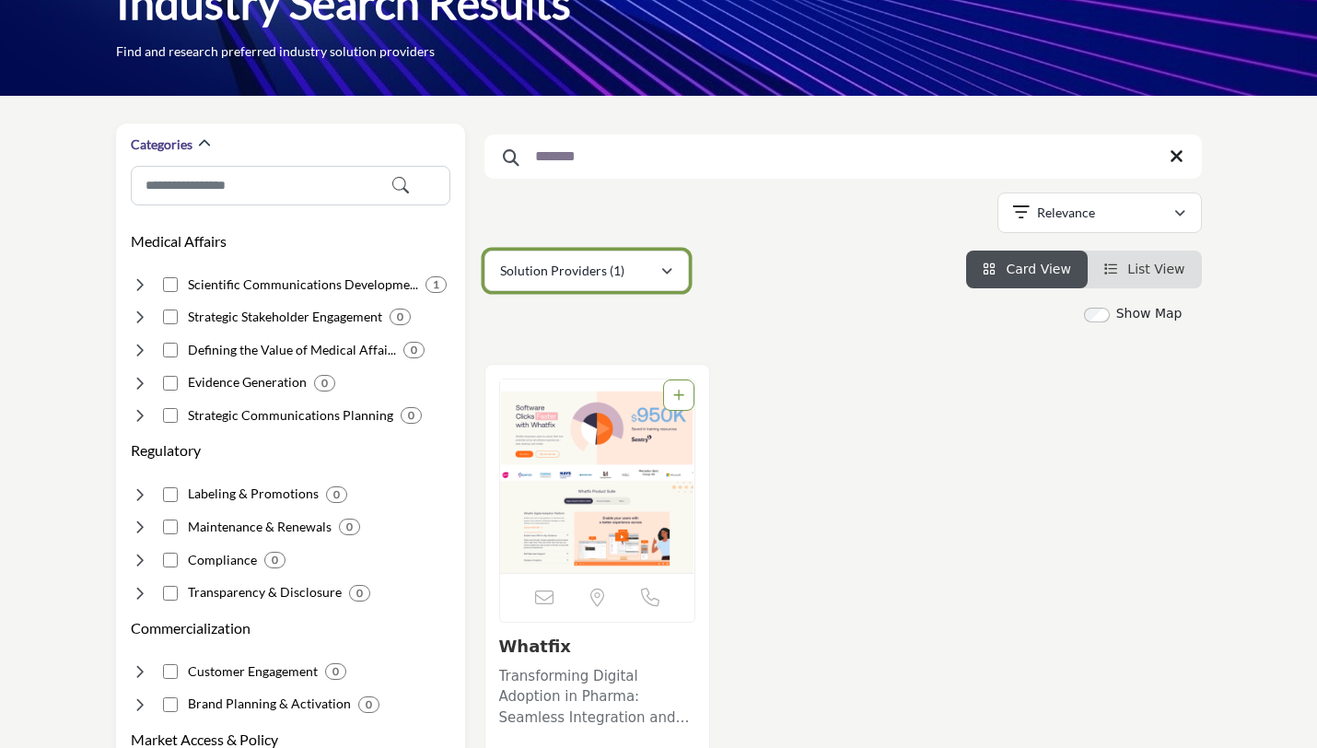  I want to click on div: 0 Results For Defining the Value of Medical Affairs, so click(414, 350).